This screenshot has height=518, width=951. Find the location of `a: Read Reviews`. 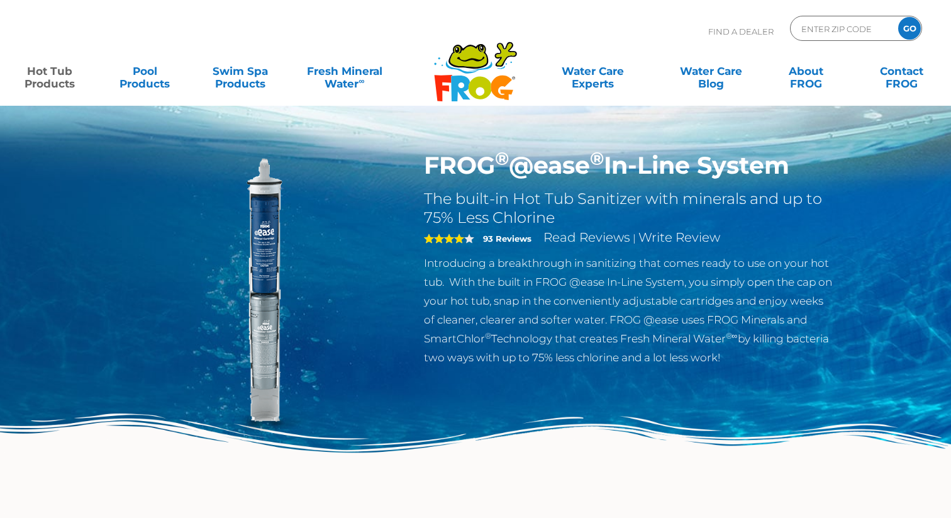

a: Read Reviews is located at coordinates (587, 237).